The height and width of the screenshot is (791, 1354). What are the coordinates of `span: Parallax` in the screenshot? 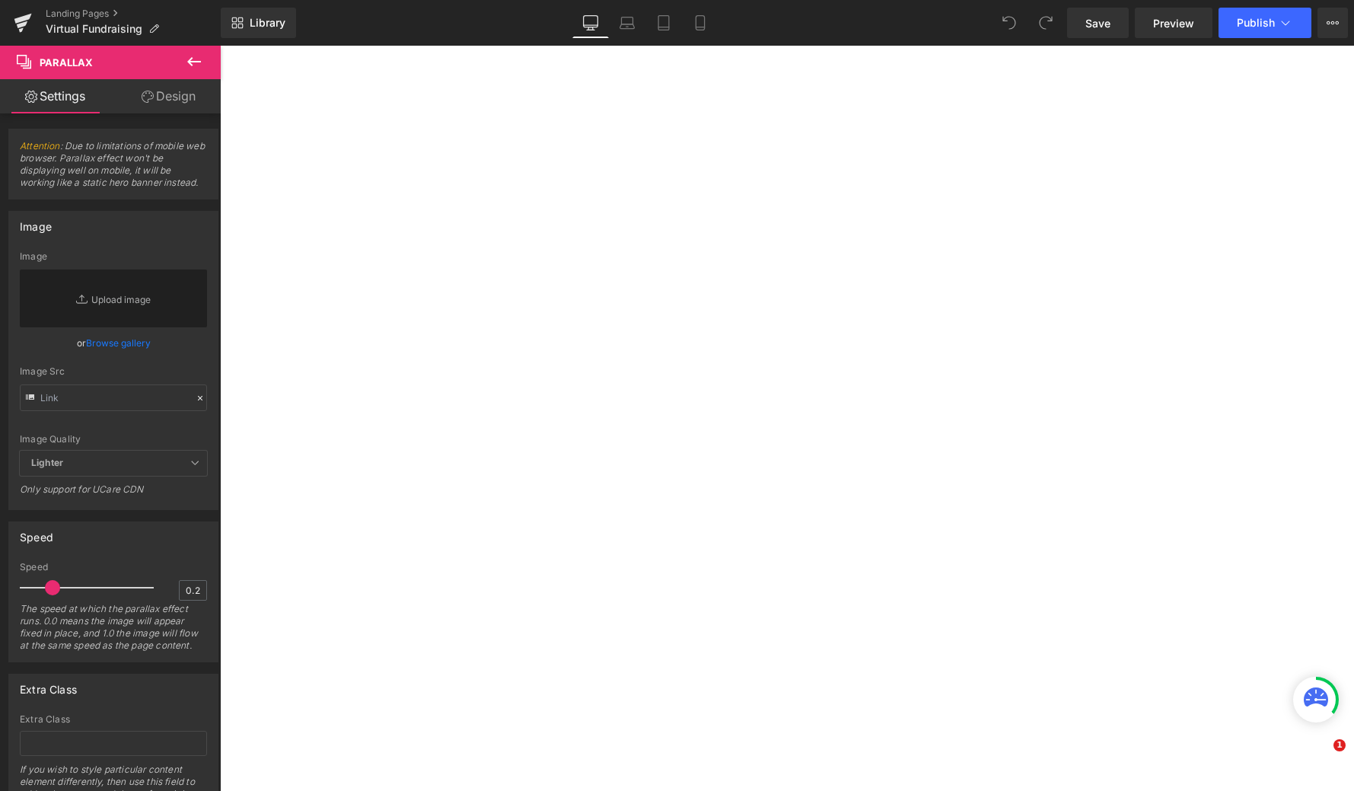 It's located at (66, 62).